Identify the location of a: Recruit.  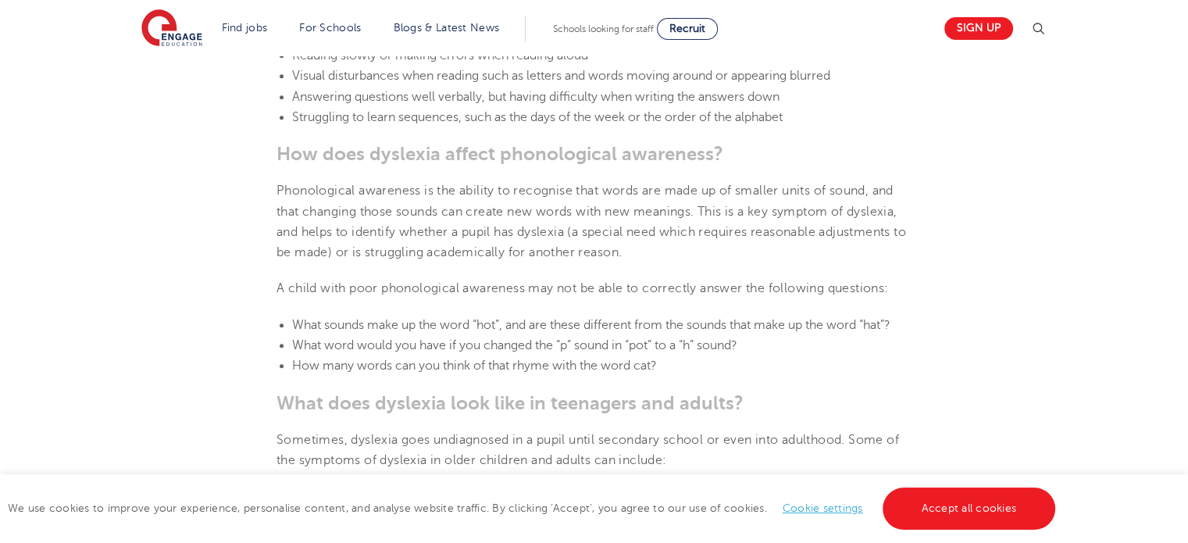
(687, 29).